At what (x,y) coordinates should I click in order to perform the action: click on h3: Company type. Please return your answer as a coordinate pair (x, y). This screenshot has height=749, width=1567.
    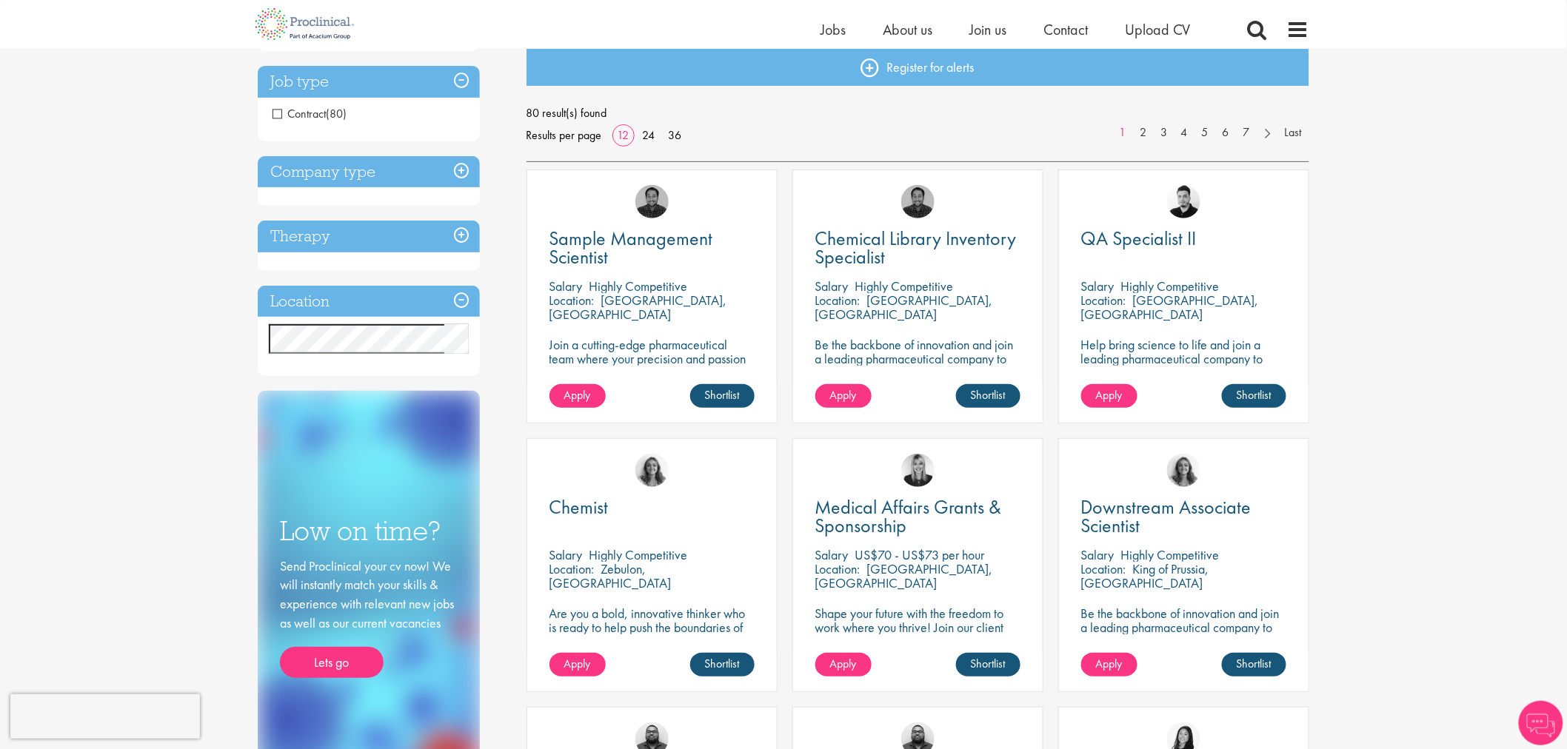
    Looking at the image, I should click on (369, 172).